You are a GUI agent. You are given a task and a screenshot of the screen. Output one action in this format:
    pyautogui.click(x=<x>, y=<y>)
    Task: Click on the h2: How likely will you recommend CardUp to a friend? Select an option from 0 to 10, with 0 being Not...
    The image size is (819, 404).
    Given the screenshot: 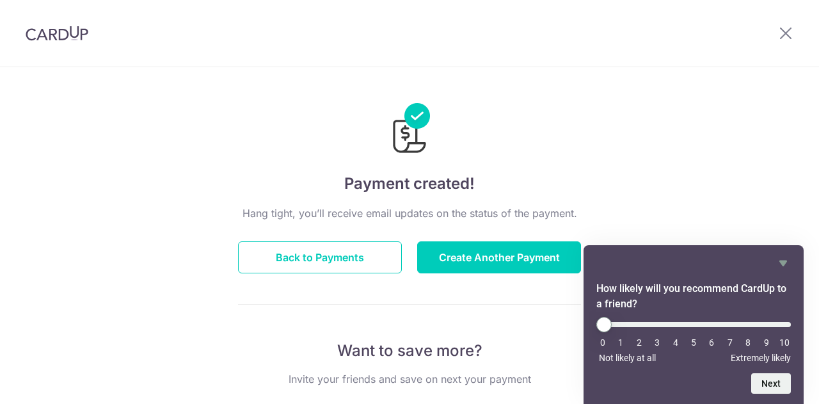 What is the action you would take?
    pyautogui.click(x=693, y=296)
    